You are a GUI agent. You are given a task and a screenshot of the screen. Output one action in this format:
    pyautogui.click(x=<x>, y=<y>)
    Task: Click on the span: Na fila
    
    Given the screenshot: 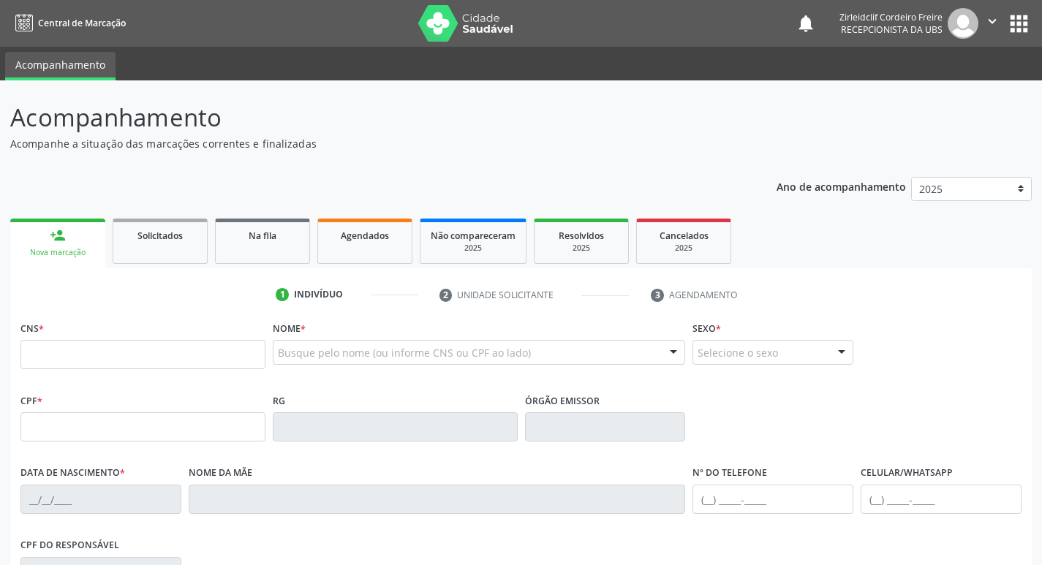 What is the action you would take?
    pyautogui.click(x=263, y=235)
    